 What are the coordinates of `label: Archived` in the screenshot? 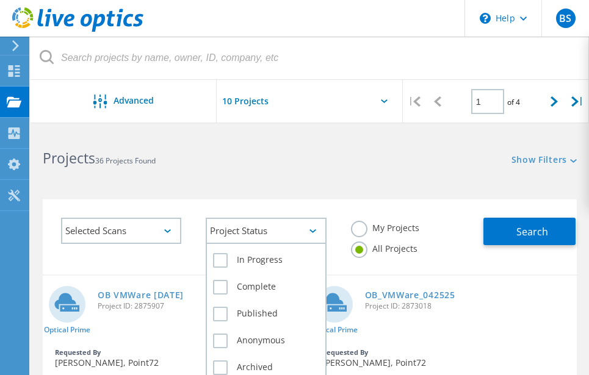 It's located at (265, 368).